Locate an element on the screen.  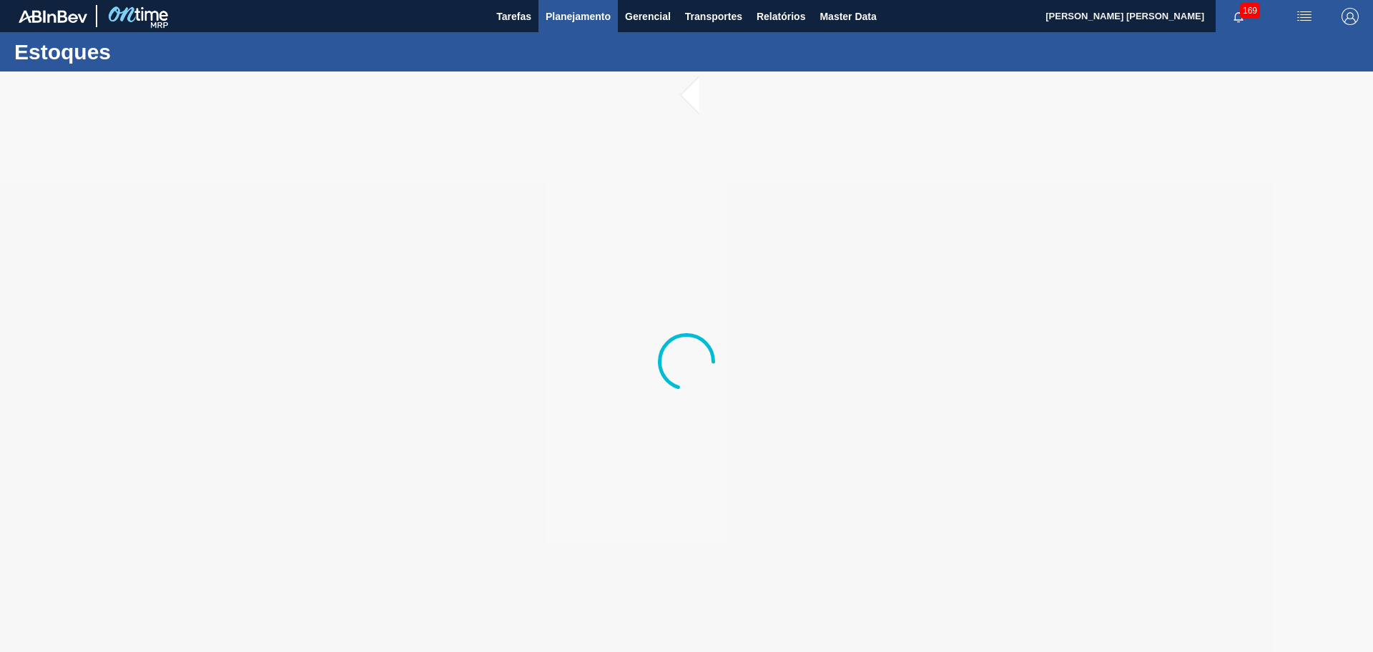
button: Notificações is located at coordinates (1238, 16).